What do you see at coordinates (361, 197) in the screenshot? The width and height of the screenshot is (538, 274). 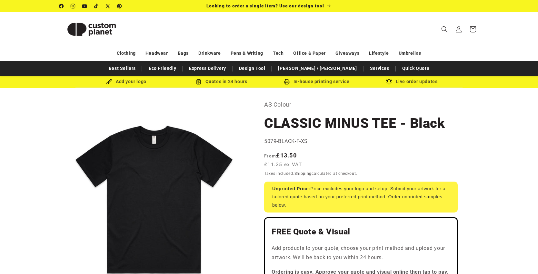 I see `div: Price excludes your logo and setup. Submit your artwork for a tailored quote based on your prefer...` at bounding box center [361, 197].